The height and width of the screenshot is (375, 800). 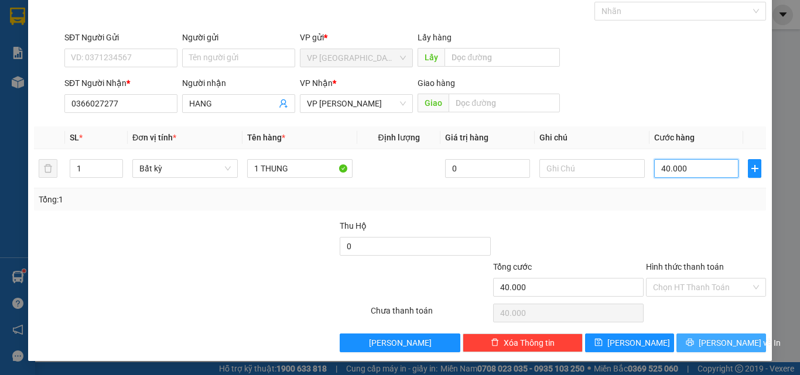 I want to click on span: VP Nhận, so click(x=316, y=83).